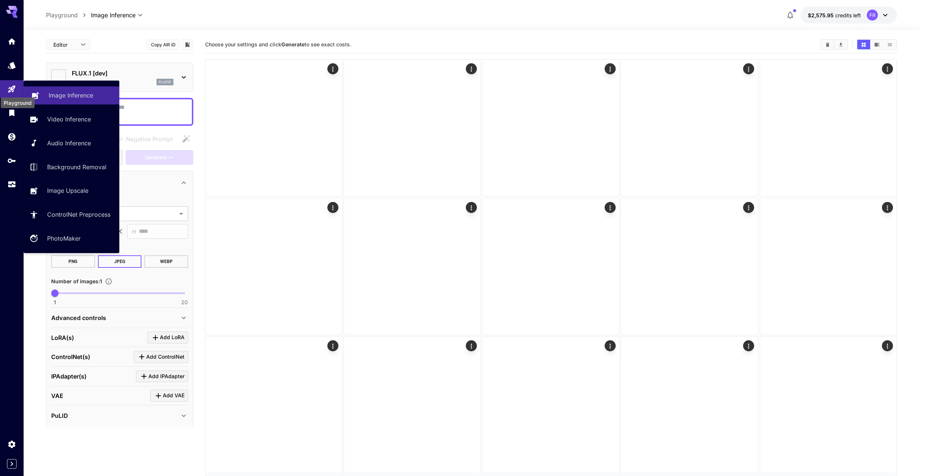  Describe the element at coordinates (12, 182) in the screenshot. I see `div: Usage` at that location.